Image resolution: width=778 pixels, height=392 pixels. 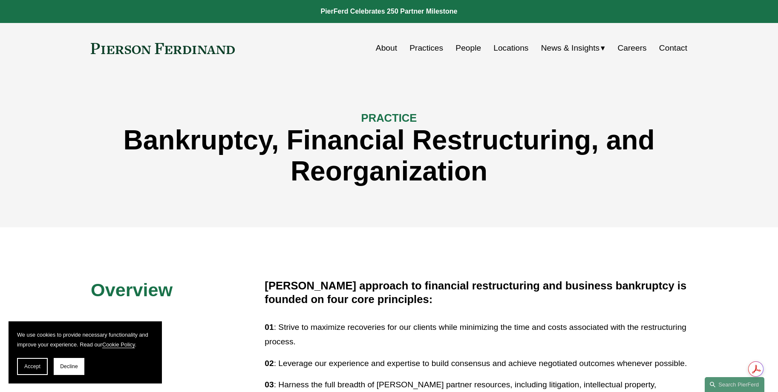 What do you see at coordinates (32, 367) in the screenshot?
I see `button: Accept` at bounding box center [32, 367].